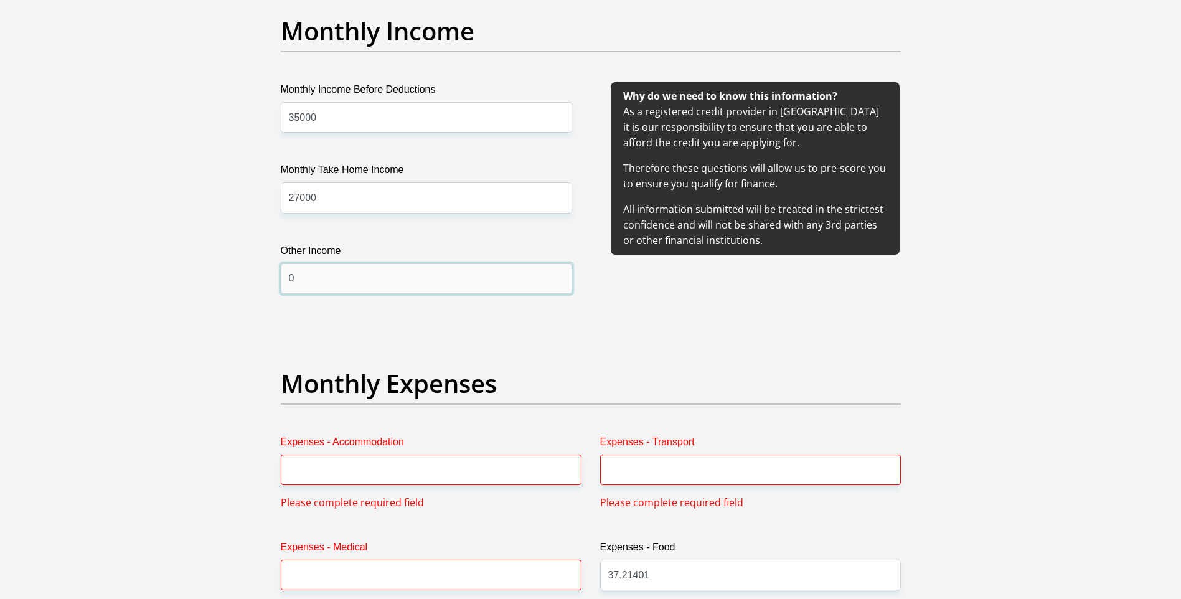 Image resolution: width=1181 pixels, height=599 pixels. What do you see at coordinates (731, 96) in the screenshot?
I see `b: Why do we need to know this information?` at bounding box center [731, 96].